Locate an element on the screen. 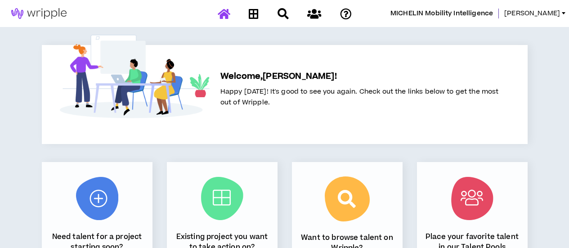 Image resolution: width=569 pixels, height=248 pixels. img: Talent Pool is located at coordinates (472, 198).